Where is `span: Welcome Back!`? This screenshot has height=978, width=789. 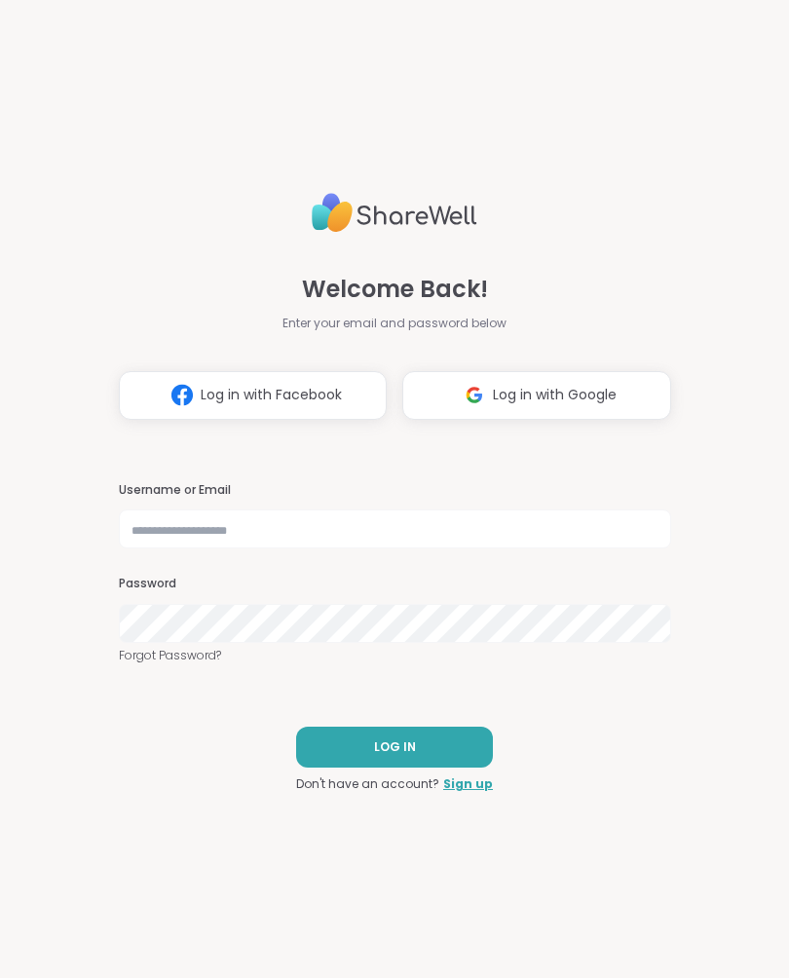
span: Welcome Back! is located at coordinates (394, 289).